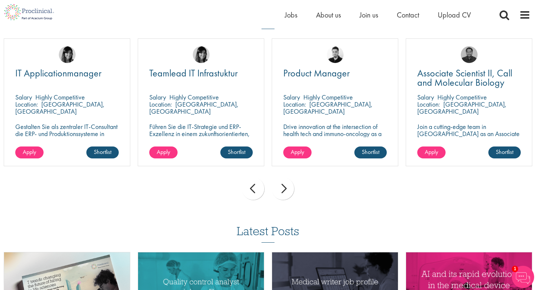 Image resolution: width=536 pixels, height=290 pixels. Describe the element at coordinates (317, 73) in the screenshot. I see `span: Product Manager` at that location.